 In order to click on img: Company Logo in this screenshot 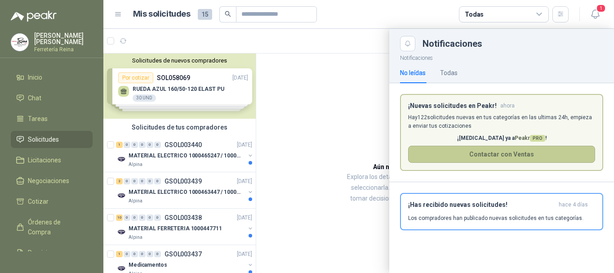, I will do `click(20, 42)`.